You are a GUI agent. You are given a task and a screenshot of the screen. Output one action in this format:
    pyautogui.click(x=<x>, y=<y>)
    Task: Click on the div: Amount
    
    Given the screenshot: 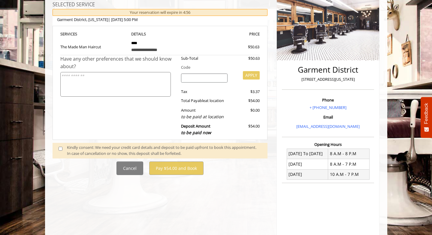 What is the action you would take?
    pyautogui.click(x=204, y=113)
    